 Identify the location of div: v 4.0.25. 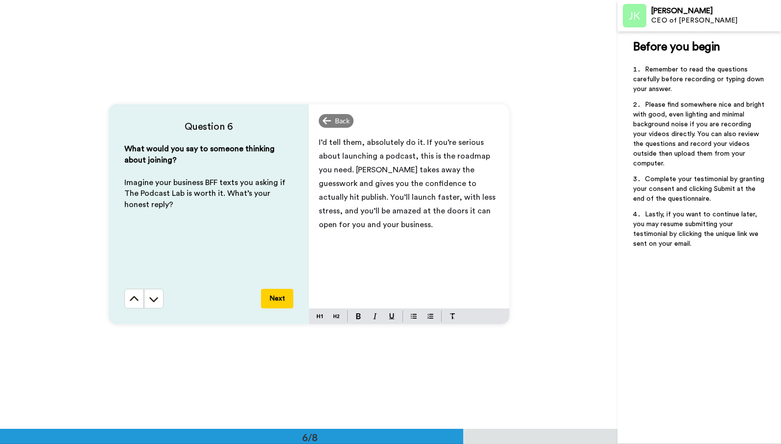
(38, 20).